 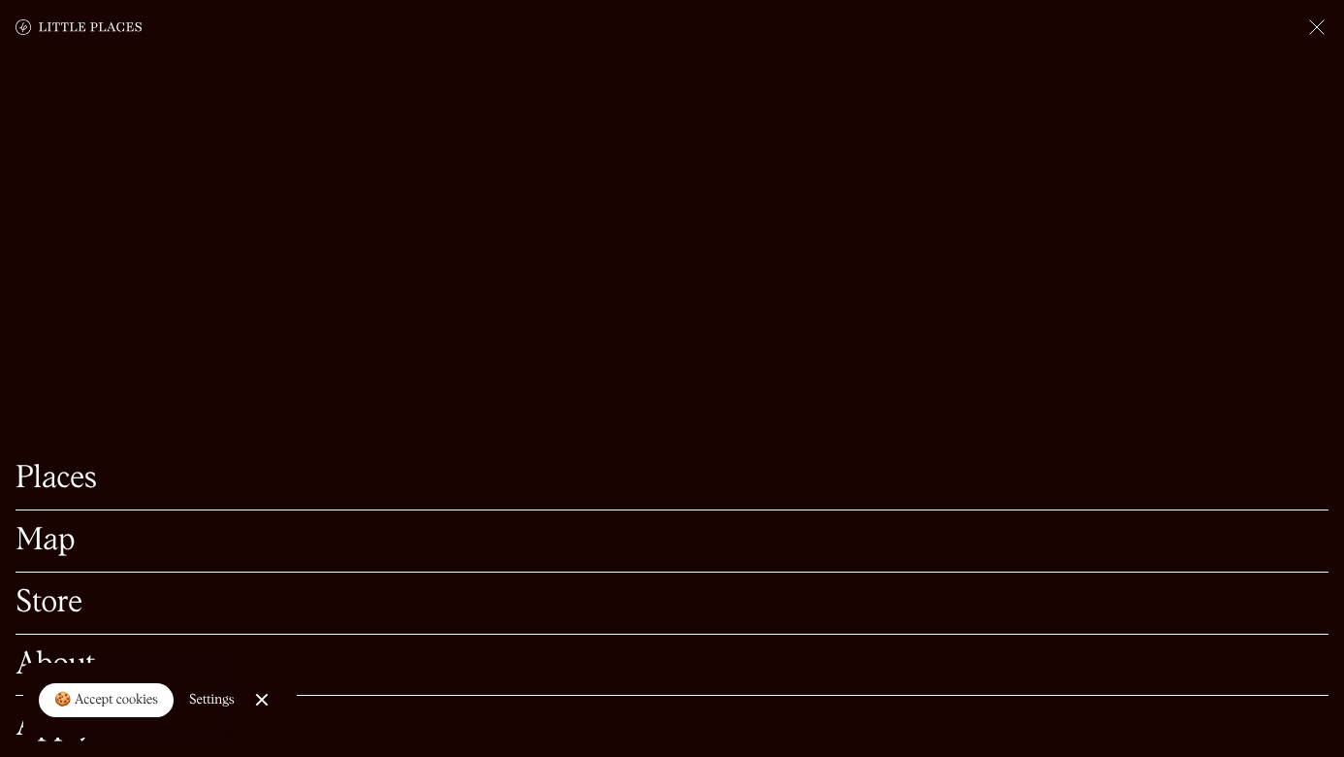 What do you see at coordinates (672, 478) in the screenshot?
I see `a: Places` at bounding box center [672, 478].